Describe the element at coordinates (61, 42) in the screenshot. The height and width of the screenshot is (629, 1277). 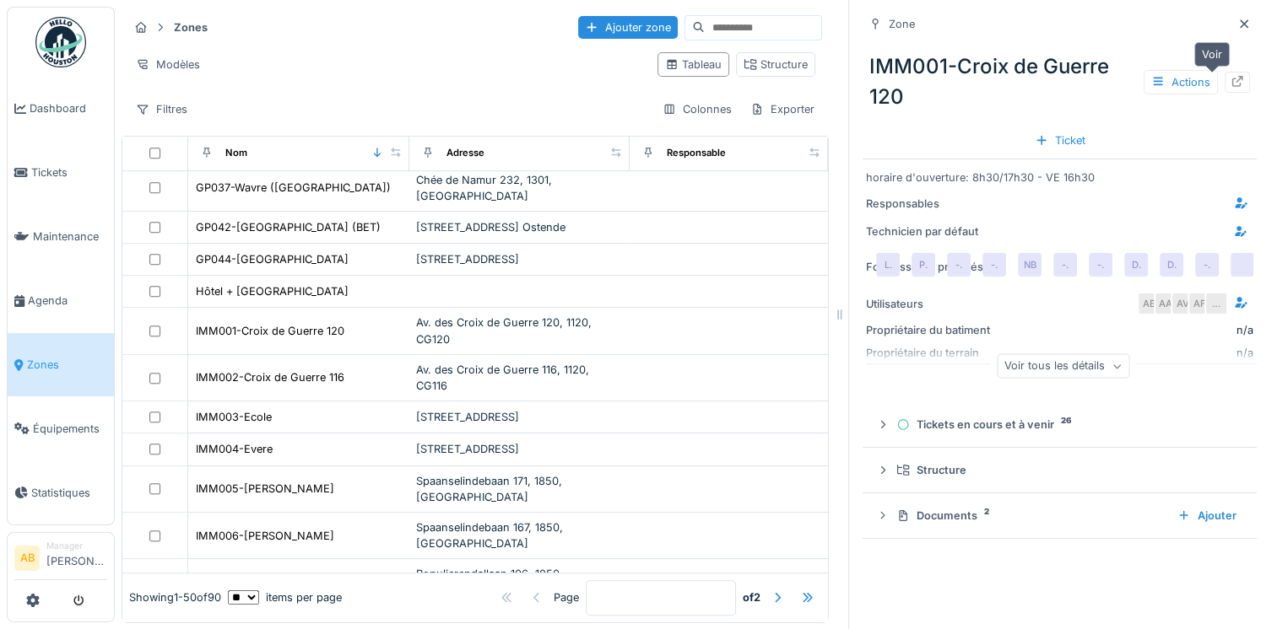
I see `img: Badge_color-CXgf-gQk.svg` at that location.